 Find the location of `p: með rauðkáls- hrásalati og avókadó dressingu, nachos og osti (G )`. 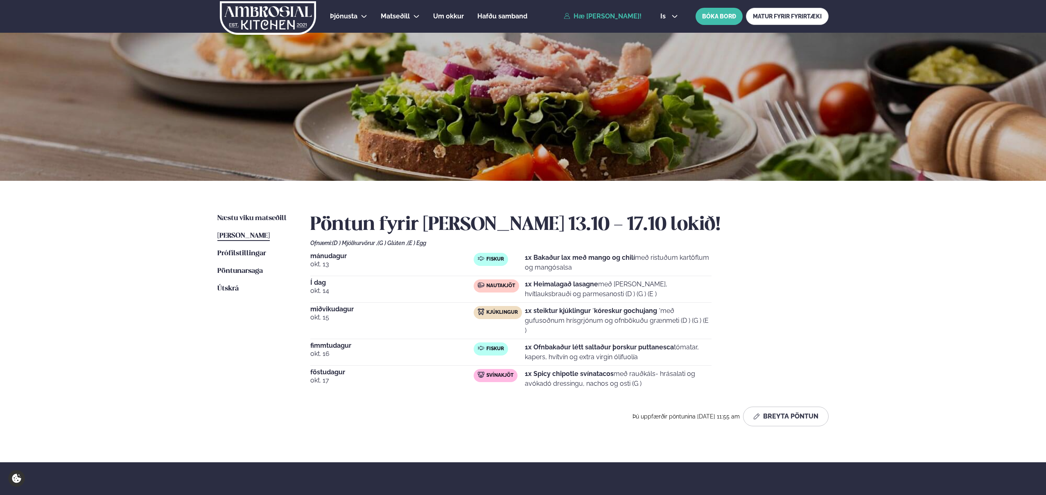

p: með rauðkáls- hrásalati og avókadó dressingu, nachos og osti (G ) is located at coordinates (618, 379).